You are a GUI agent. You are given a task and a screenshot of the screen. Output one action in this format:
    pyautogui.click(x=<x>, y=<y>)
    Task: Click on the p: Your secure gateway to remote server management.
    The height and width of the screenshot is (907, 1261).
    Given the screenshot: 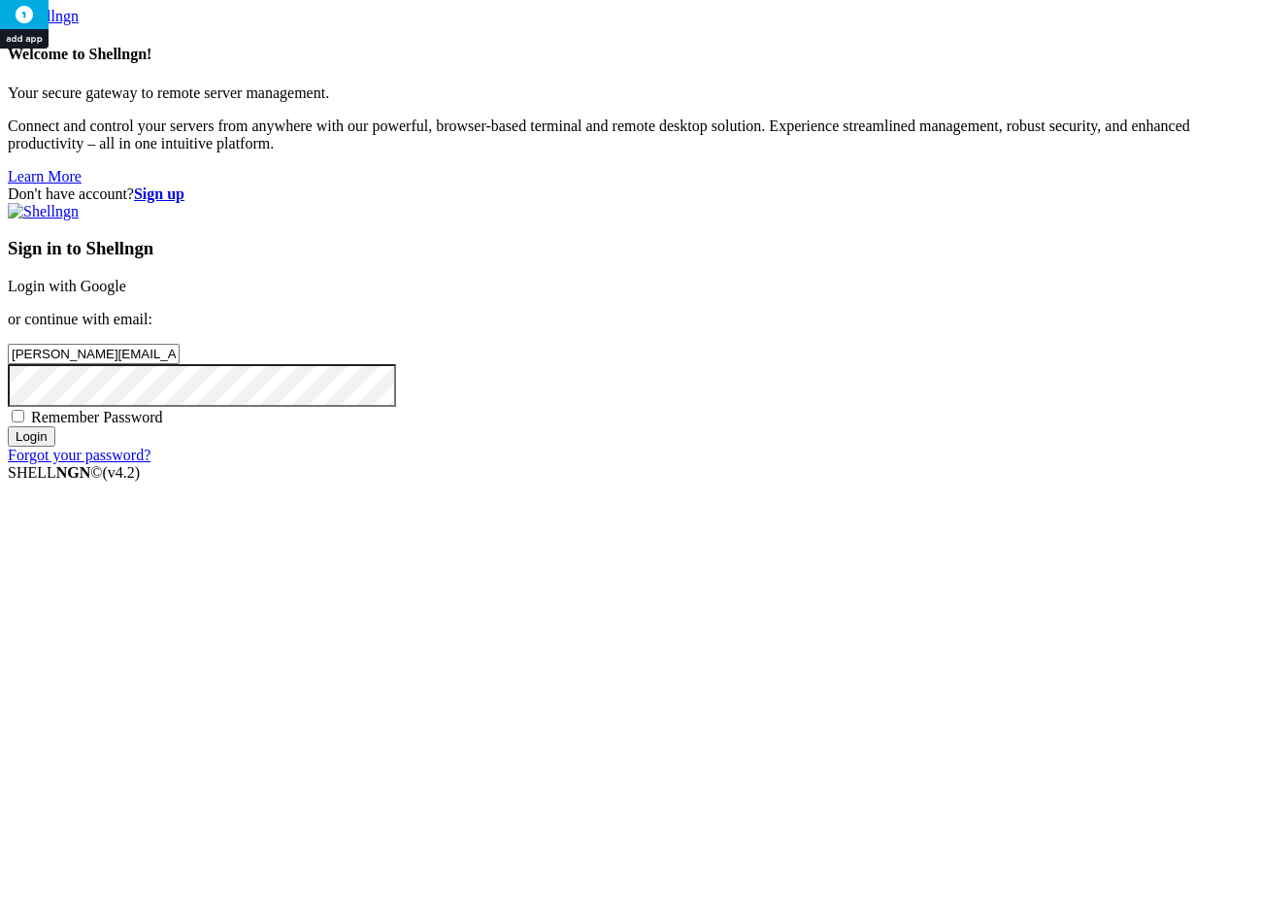 What is the action you would take?
    pyautogui.click(x=630, y=93)
    